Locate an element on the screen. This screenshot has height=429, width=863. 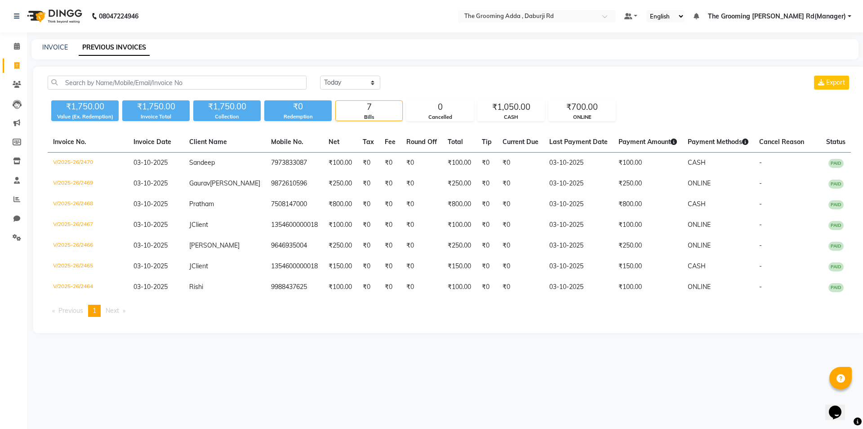
input: Search by Name/Mobile/Email/Invoice No is located at coordinates (177, 82).